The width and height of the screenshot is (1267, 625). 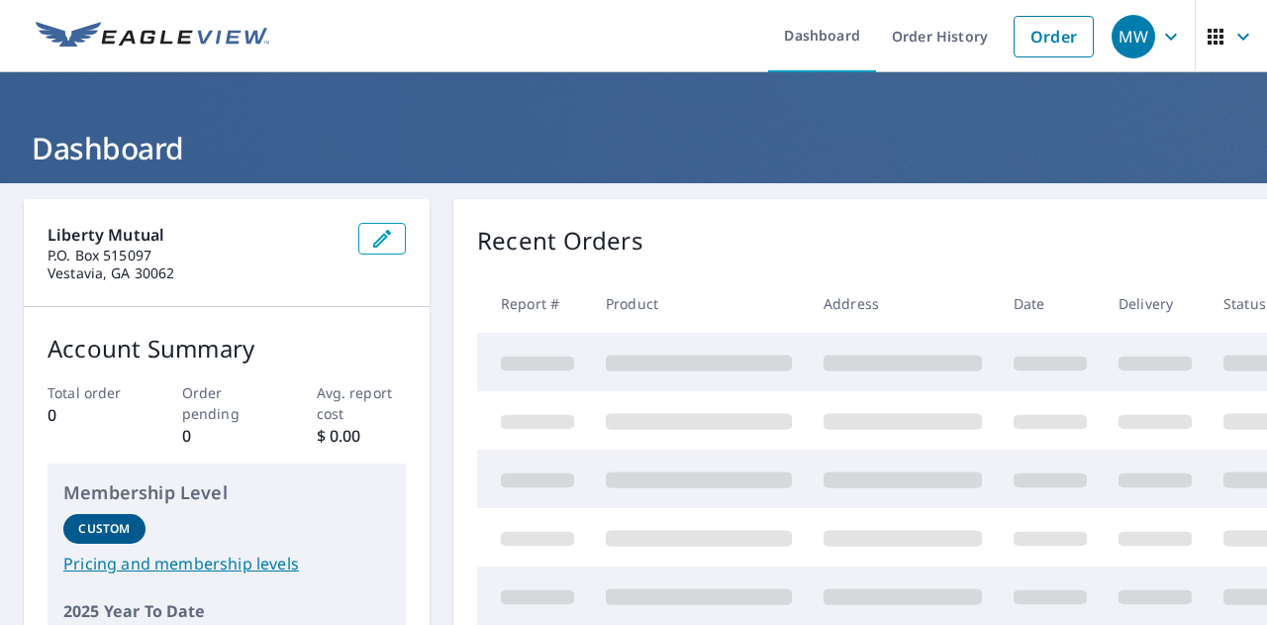 I want to click on p: Liberty Mutual, so click(x=195, y=235).